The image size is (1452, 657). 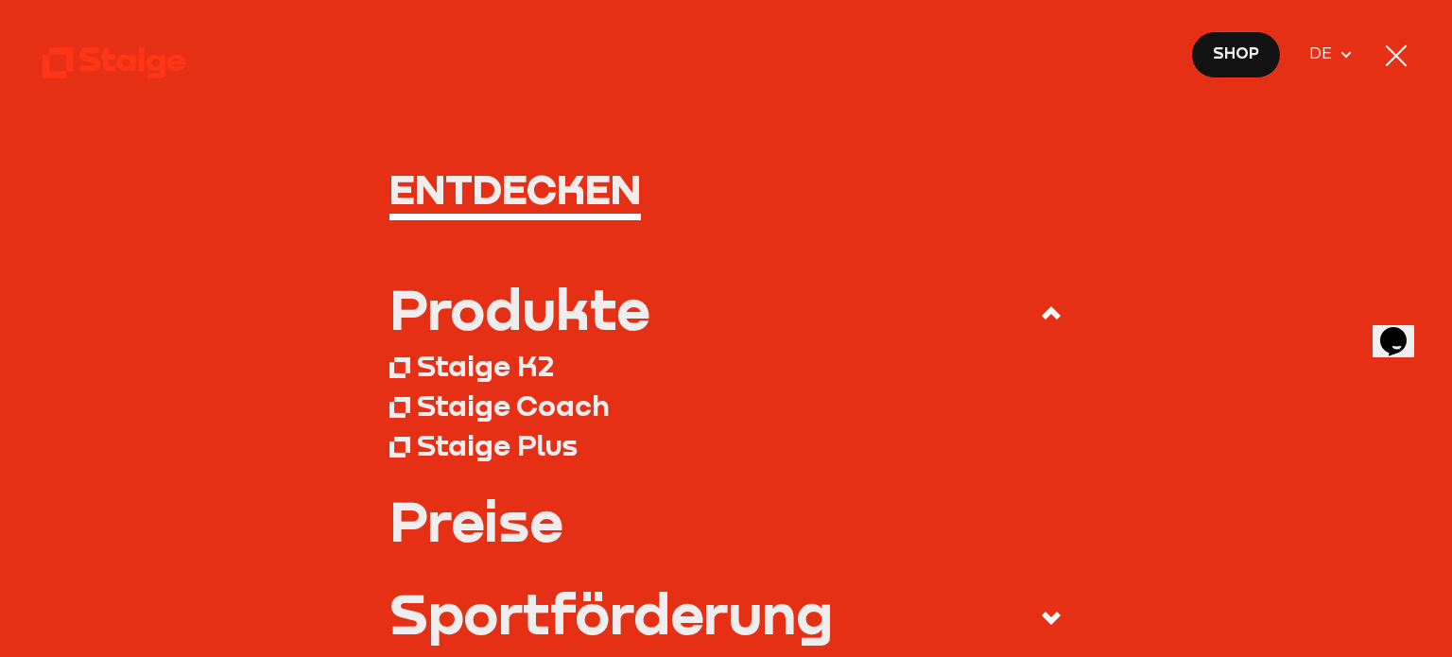 What do you see at coordinates (513, 405) in the screenshot?
I see `div: Staige Coach` at bounding box center [513, 405].